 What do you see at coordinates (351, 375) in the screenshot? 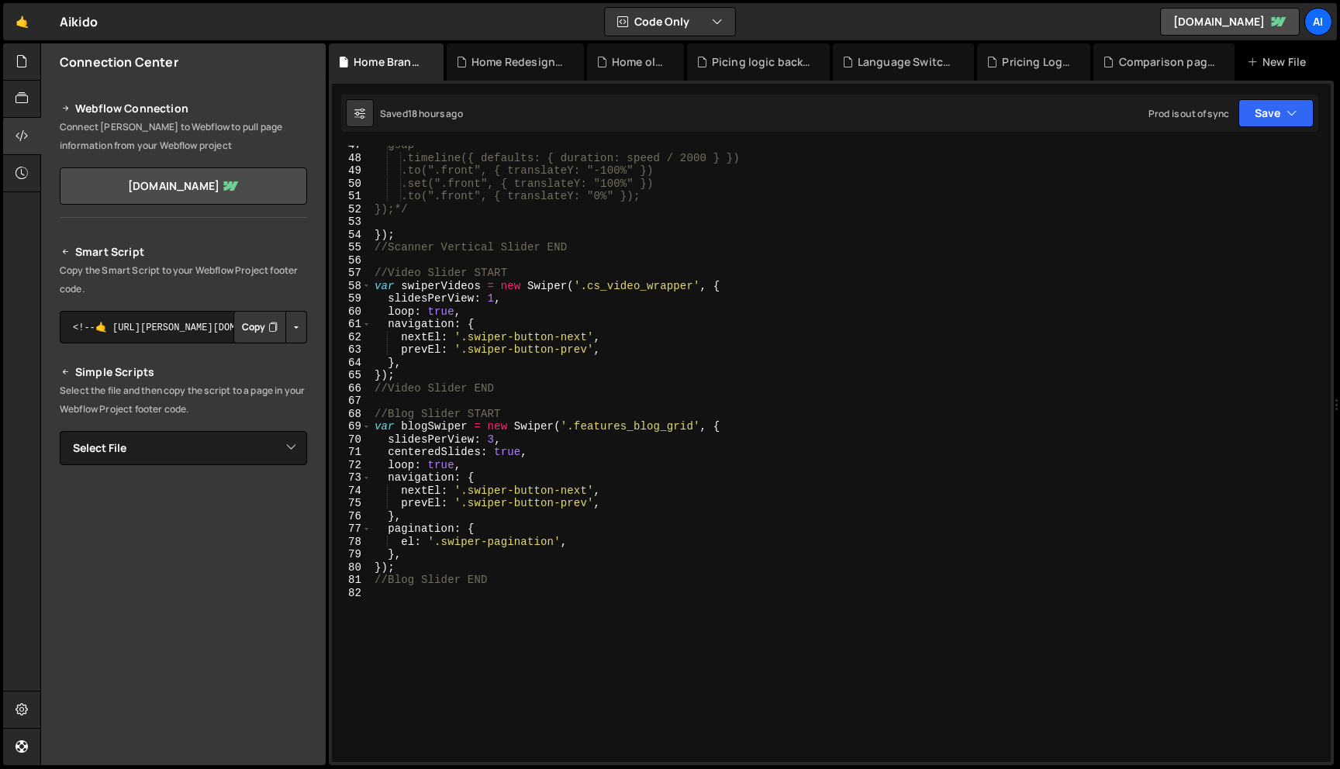
I see `div: 65` at bounding box center [351, 375].